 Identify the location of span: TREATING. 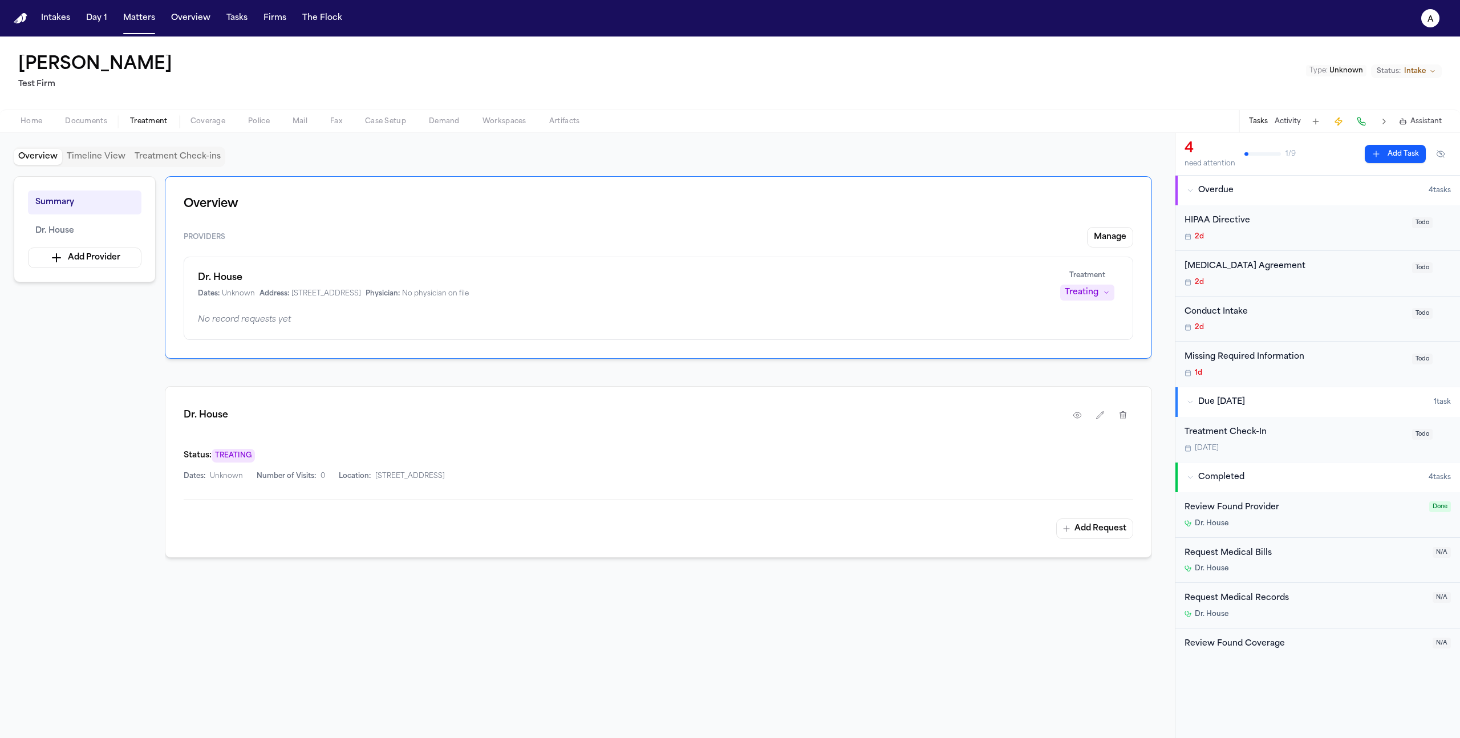
(233, 456).